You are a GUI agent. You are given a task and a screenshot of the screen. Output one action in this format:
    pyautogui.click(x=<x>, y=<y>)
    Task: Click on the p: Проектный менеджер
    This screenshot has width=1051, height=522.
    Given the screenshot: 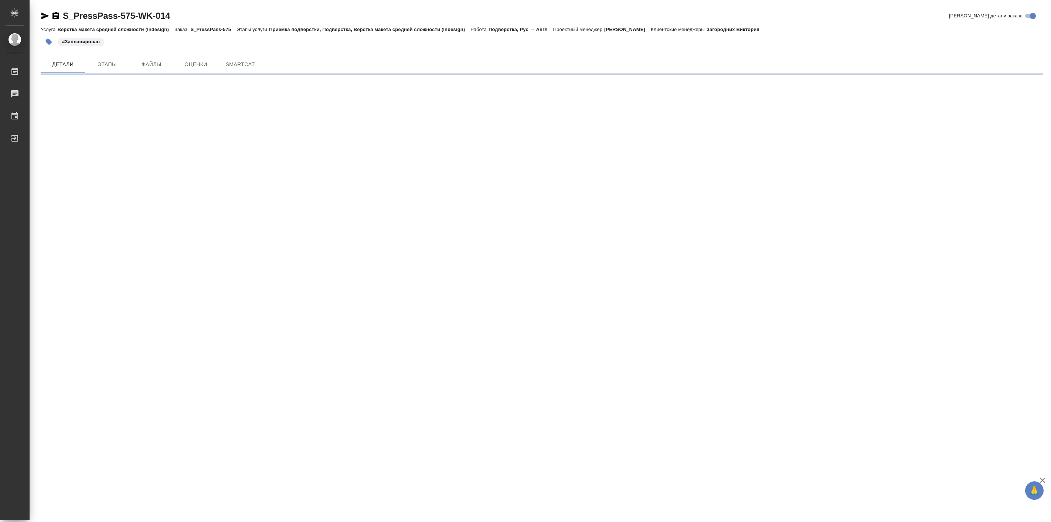 What is the action you would take?
    pyautogui.click(x=579, y=29)
    